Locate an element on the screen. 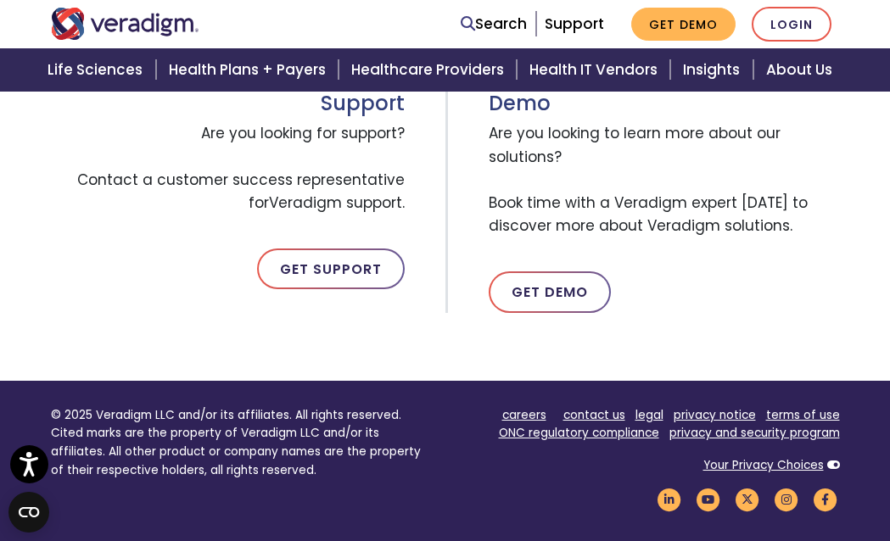 The width and height of the screenshot is (890, 541). a: ONC regulatory compliance is located at coordinates (579, 433).